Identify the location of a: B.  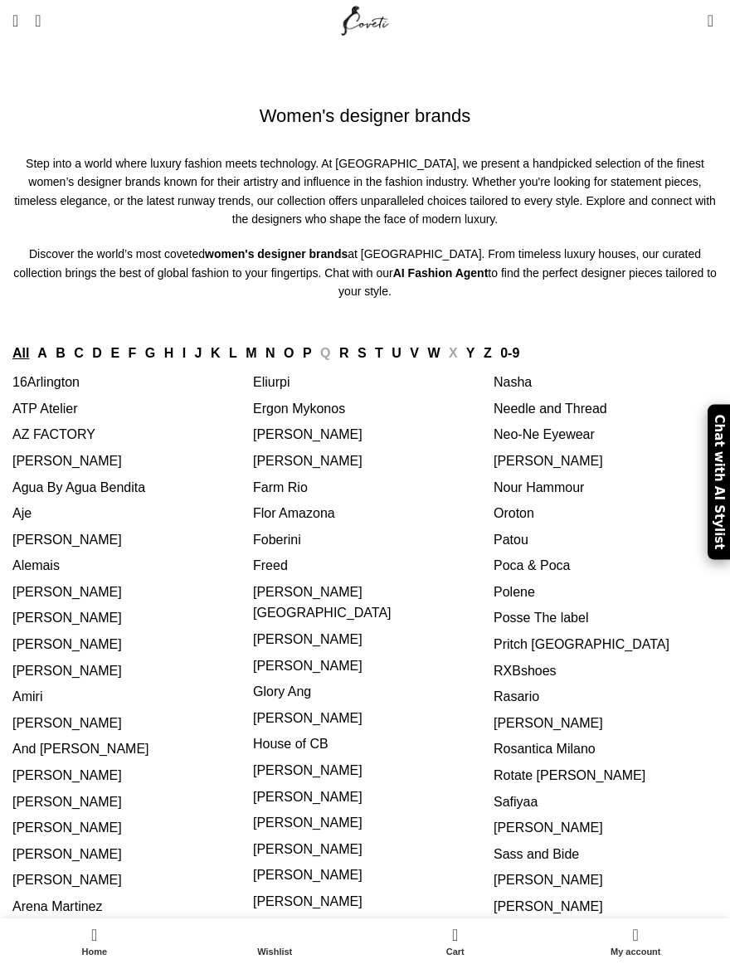
(61, 352).